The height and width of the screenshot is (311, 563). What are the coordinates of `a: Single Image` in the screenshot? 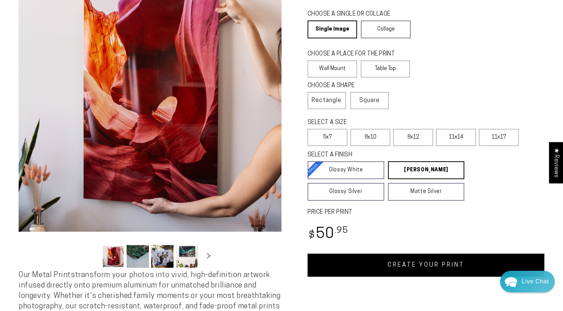 It's located at (332, 29).